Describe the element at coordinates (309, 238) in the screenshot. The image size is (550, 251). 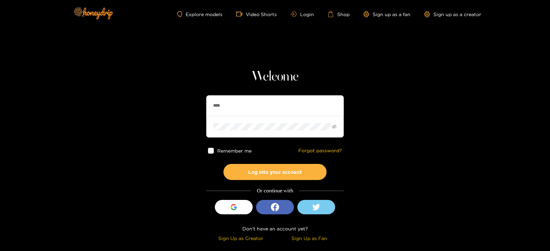
I see `div: Sign Up as Fan` at that location.